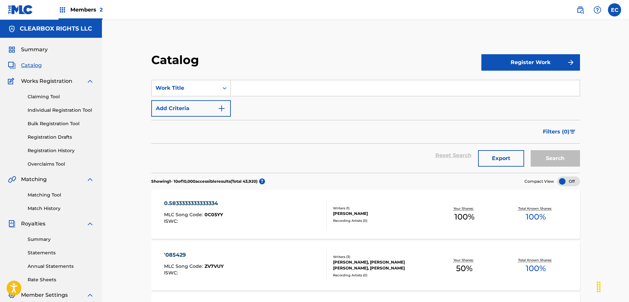  What do you see at coordinates (61, 266) in the screenshot?
I see `a: Annual Statements` at bounding box center [61, 266].